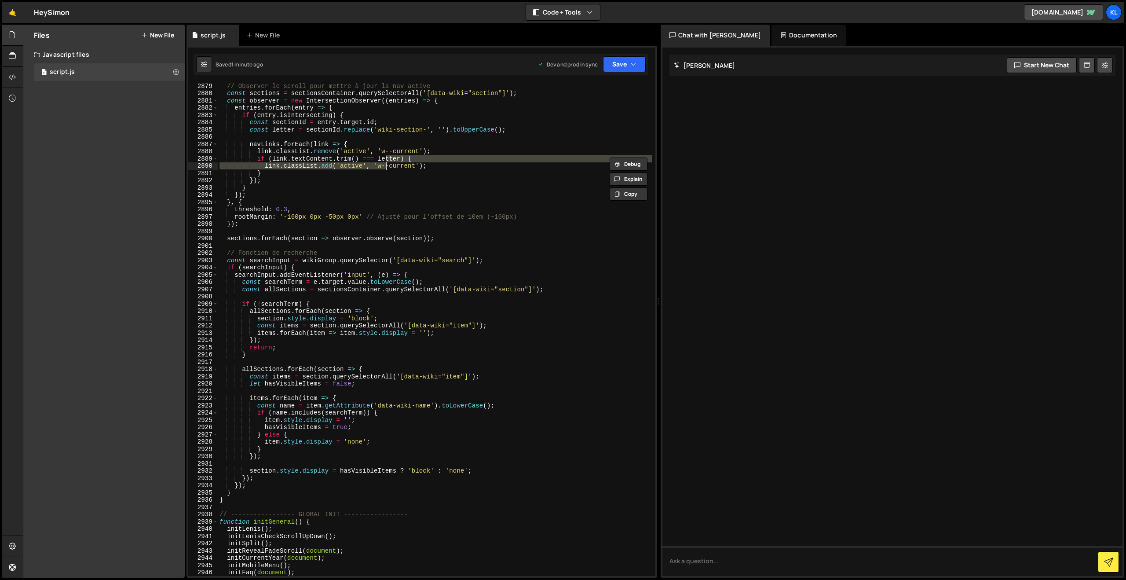 This screenshot has width=1126, height=580. I want to click on a: Kl, so click(1114, 12).